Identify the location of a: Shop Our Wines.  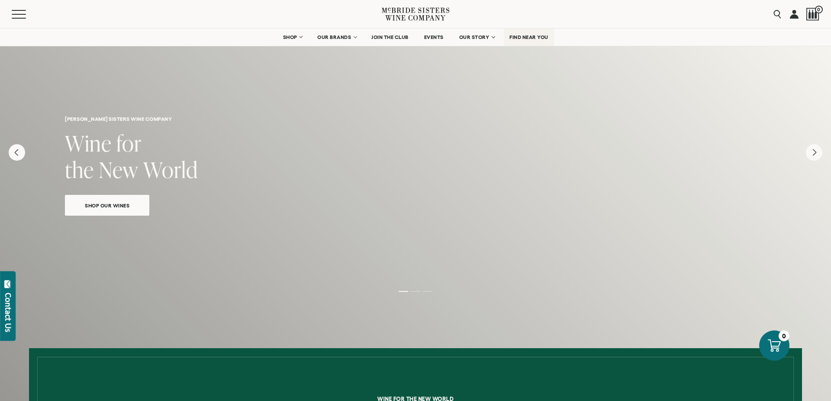
(107, 205).